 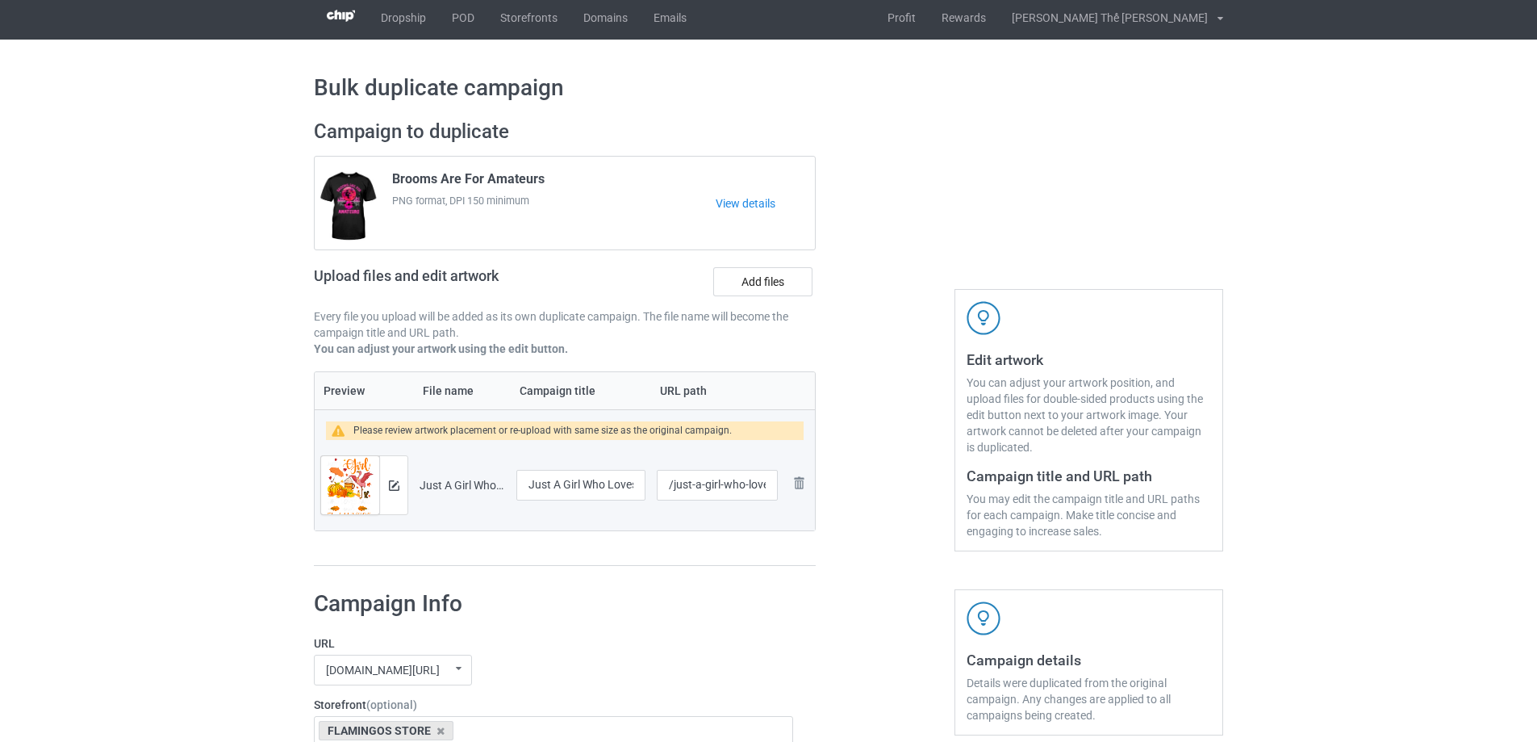 What do you see at coordinates (799, 483) in the screenshot?
I see `img: svg+xml;base64,PD94bWwgdmVyc2lvbj0iMS4wIiBlbmNvZGluZz0iVVRGLTgiPz4KPHN2ZyB3aWR0aD0iMjhweCIgaGVpZ2...` at bounding box center [799, 483].